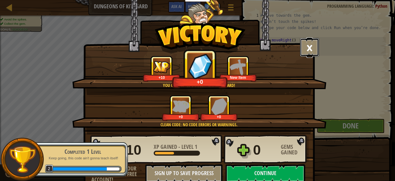  I want to click on div: Completed 1 Level, so click(83, 151).